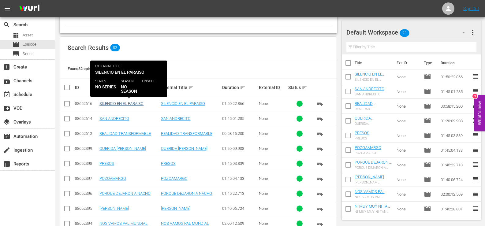  Describe the element at coordinates (174, 178) in the screenshot. I see `a: POZOAMARGO` at that location.